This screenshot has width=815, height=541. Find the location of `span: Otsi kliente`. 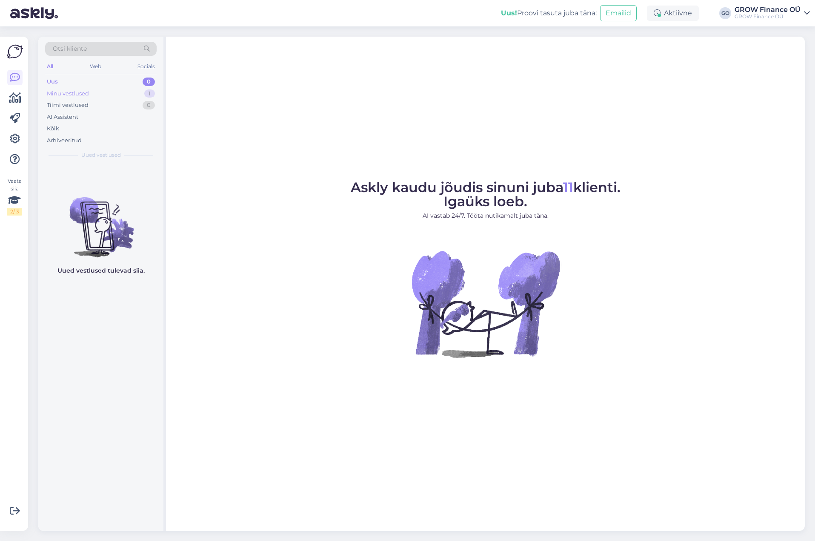

span: Otsi kliente is located at coordinates (70, 49).